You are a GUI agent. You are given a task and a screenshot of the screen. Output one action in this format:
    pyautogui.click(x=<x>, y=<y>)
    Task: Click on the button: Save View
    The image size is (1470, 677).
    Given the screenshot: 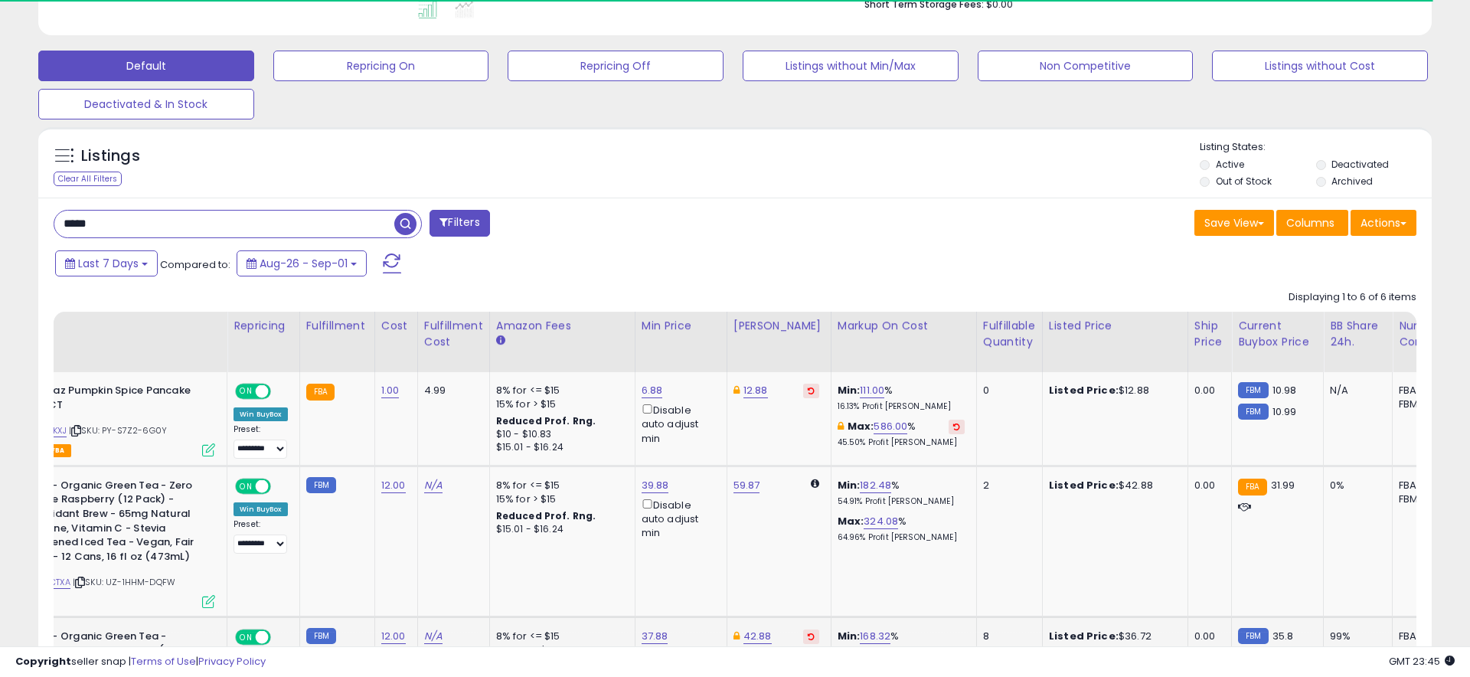 What is the action you would take?
    pyautogui.click(x=1234, y=223)
    